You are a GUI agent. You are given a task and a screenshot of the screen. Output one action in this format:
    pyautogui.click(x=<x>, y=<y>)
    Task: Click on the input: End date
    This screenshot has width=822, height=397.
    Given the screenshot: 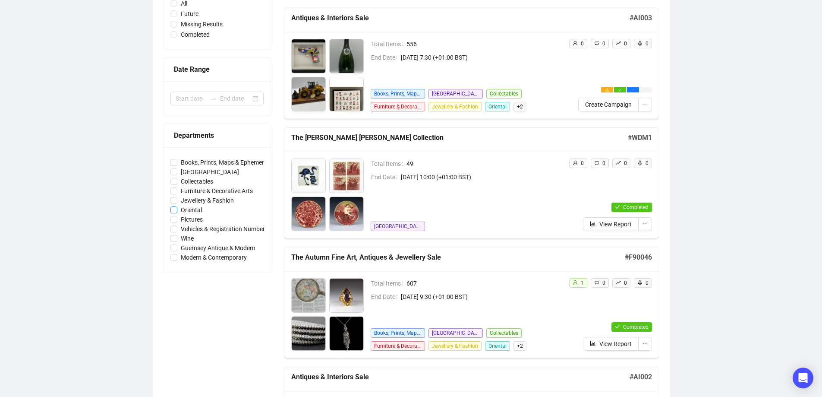 What is the action you would take?
    pyautogui.click(x=235, y=98)
    